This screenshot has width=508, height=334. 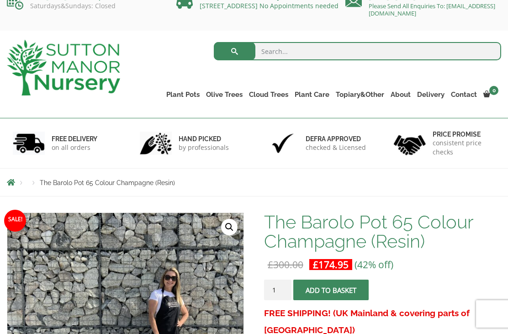 I want to click on h6: FREE DELIVERY, so click(x=74, y=139).